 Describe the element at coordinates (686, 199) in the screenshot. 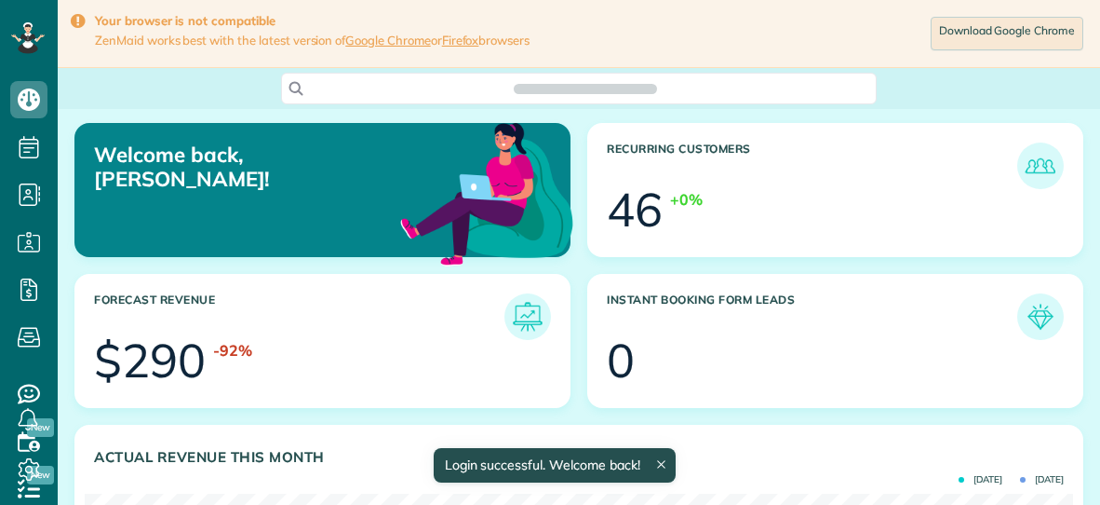

I see `div: +0%` at that location.